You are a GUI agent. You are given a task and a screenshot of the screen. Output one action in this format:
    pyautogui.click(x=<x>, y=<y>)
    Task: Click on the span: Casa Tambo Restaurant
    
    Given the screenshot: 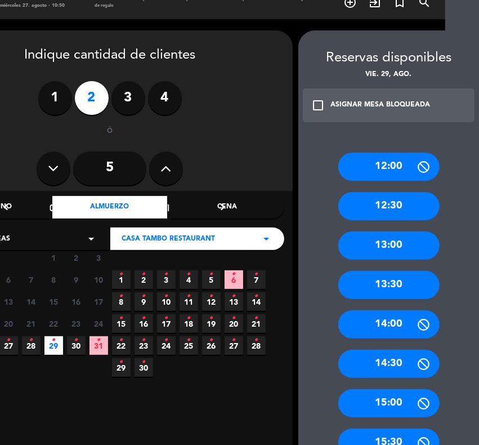 What is the action you would take?
    pyautogui.click(x=168, y=239)
    